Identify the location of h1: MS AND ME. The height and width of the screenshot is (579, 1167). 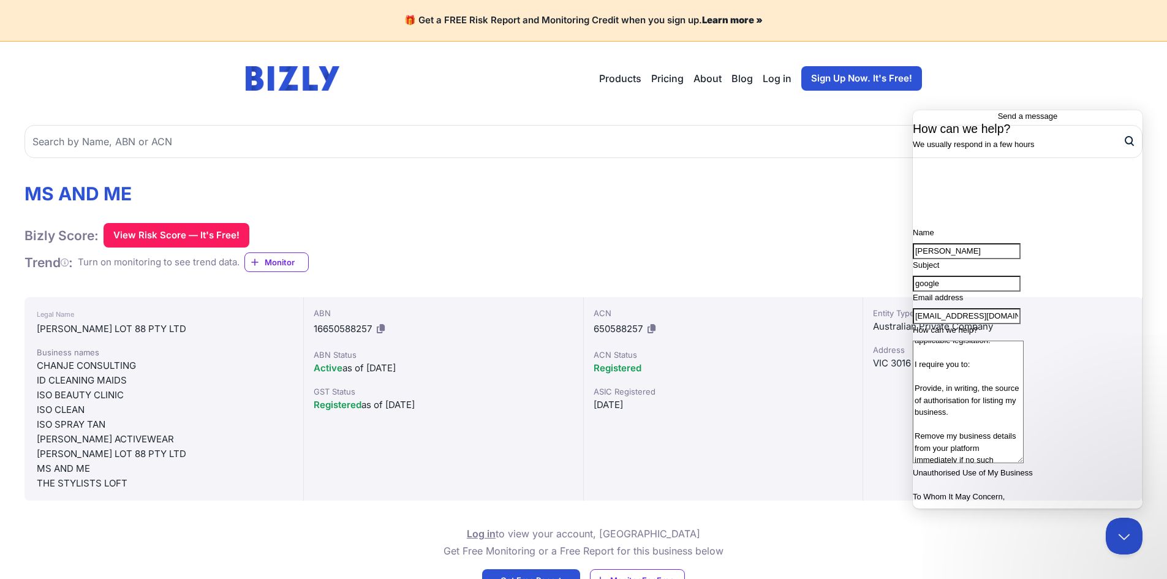
(167, 194).